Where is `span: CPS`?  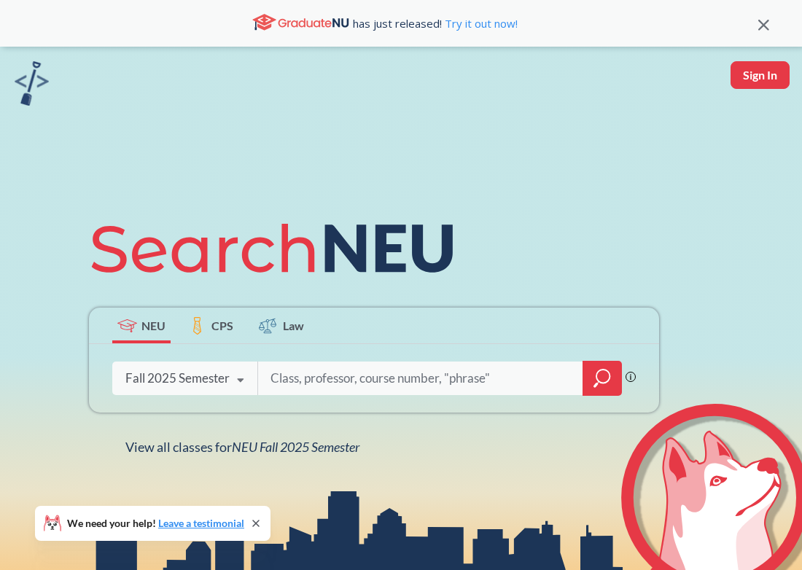
span: CPS is located at coordinates (222, 325).